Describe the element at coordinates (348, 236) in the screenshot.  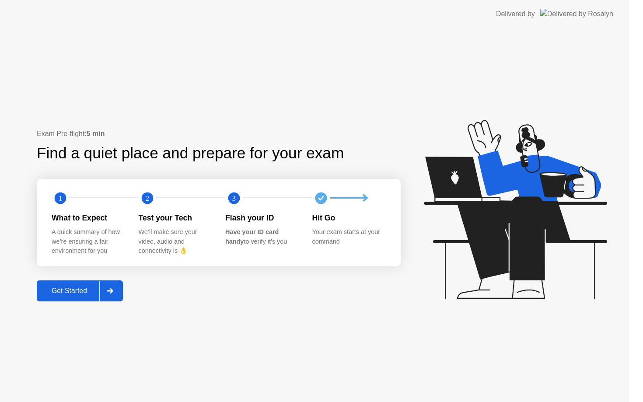
I see `div: Your exam starts at your command` at that location.